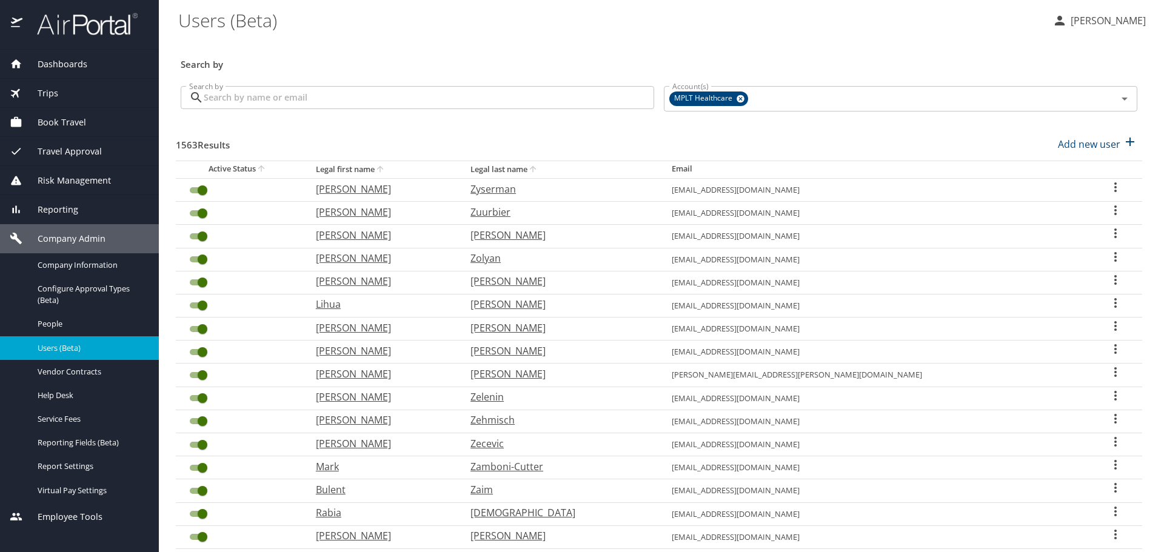 The image size is (1164, 552). Describe the element at coordinates (64, 239) in the screenshot. I see `span: Company Admin` at that location.